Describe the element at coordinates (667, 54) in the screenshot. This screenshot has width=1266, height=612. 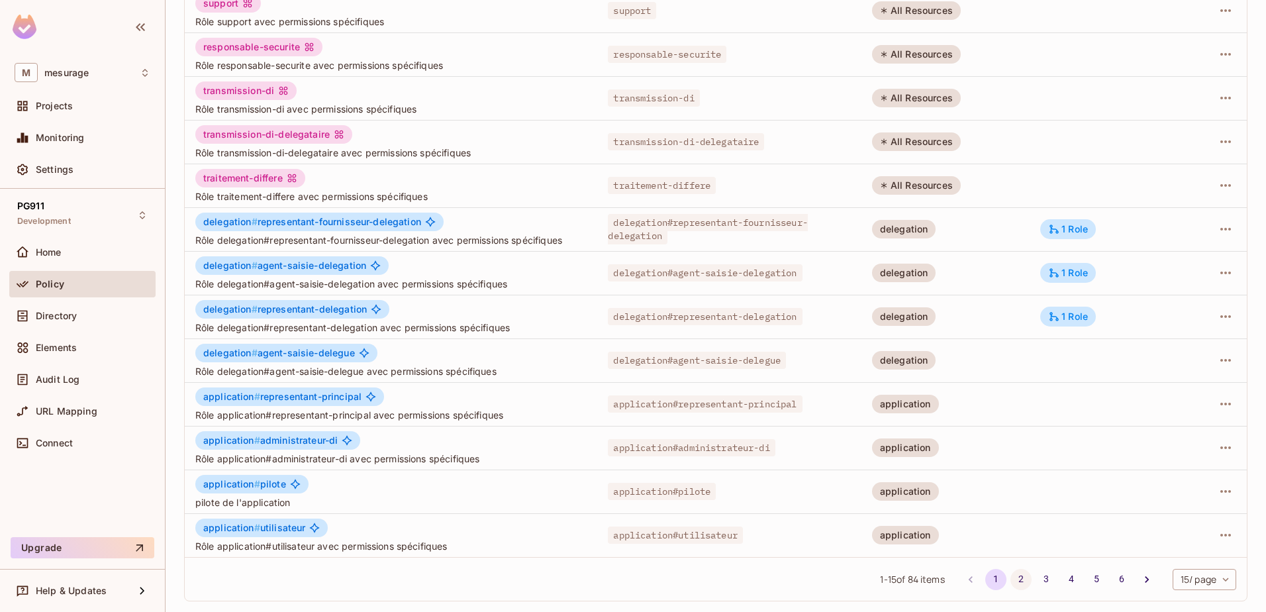
I see `span: responsable-securite` at that location.